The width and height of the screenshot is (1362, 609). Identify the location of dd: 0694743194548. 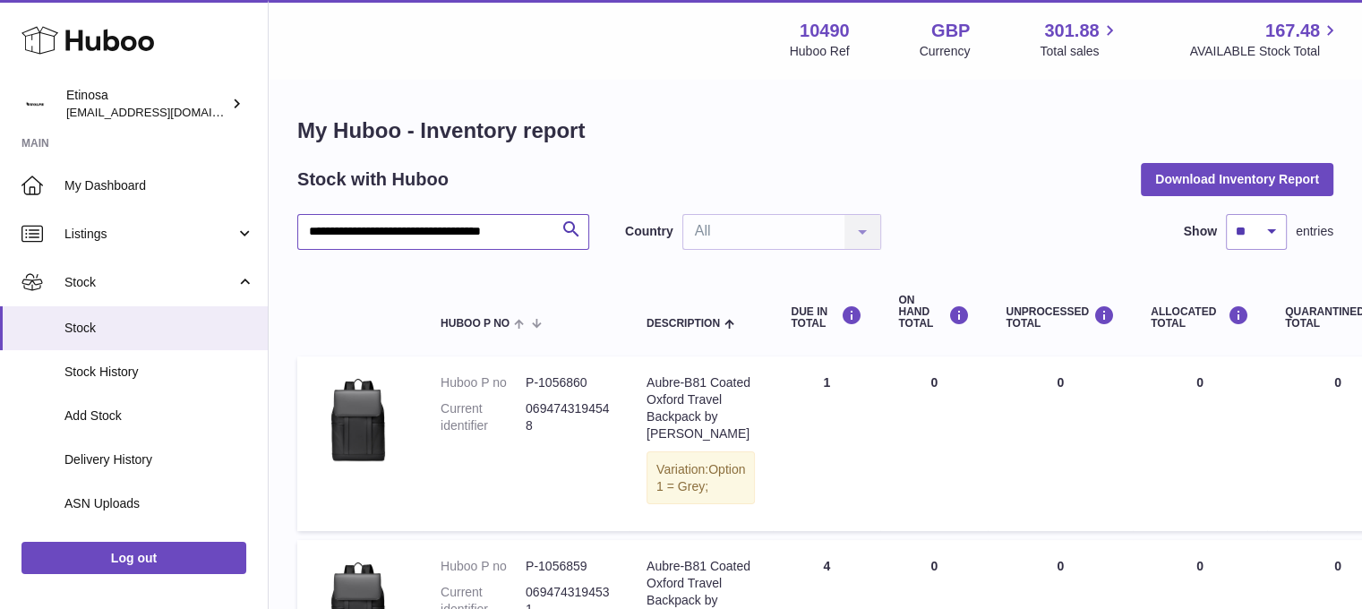
(568, 417).